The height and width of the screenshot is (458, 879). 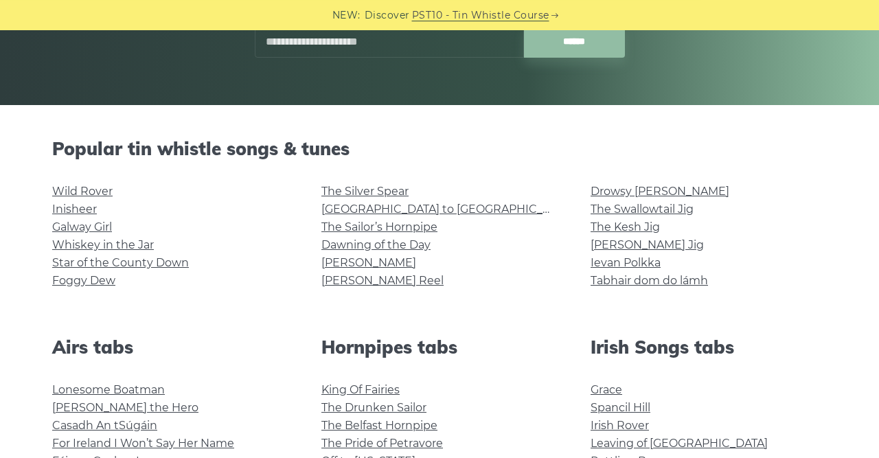 What do you see at coordinates (481, 15) in the screenshot?
I see `a: PST10 - Tin Whistle Course` at bounding box center [481, 15].